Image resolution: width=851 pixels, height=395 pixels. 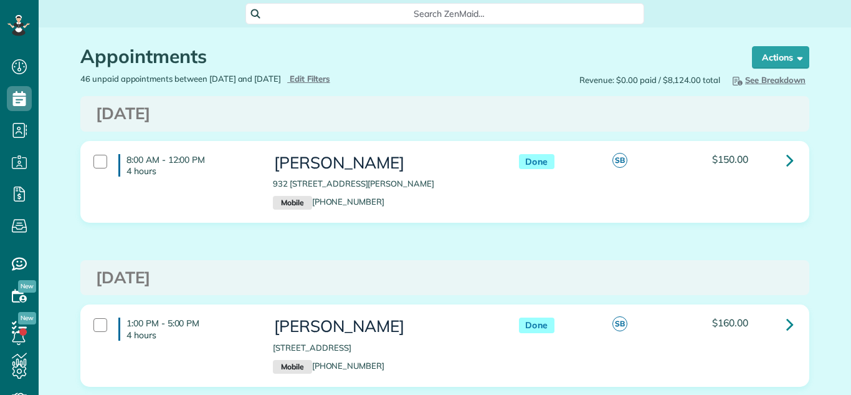 What do you see at coordinates (730, 159) in the screenshot?
I see `span: $150.00` at bounding box center [730, 159].